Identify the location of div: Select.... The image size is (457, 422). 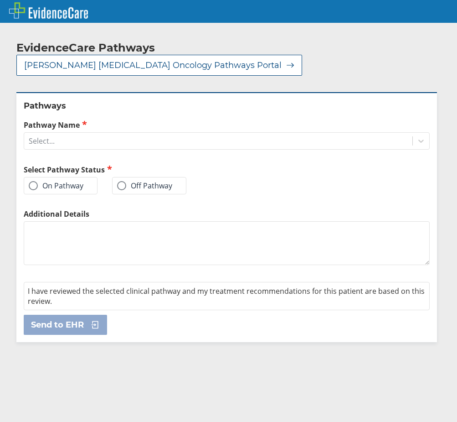
(41, 141).